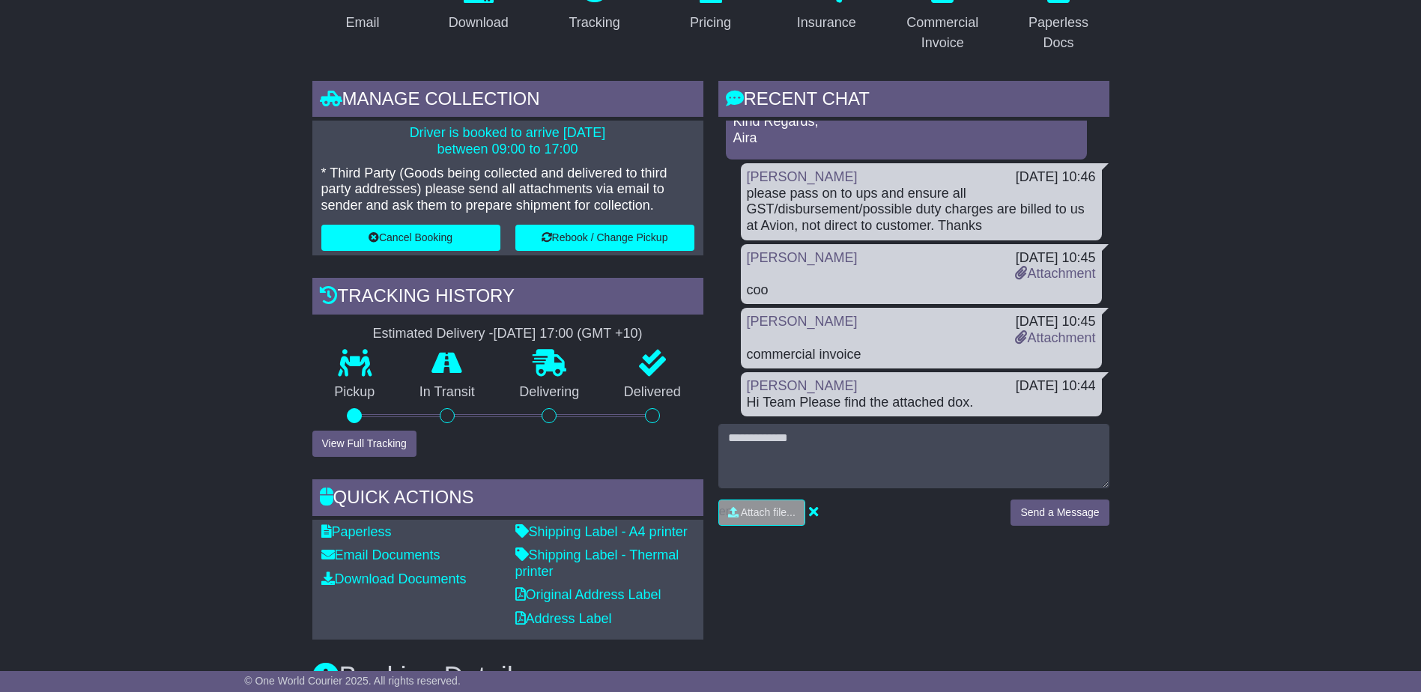 The height and width of the screenshot is (692, 1421). What do you see at coordinates (914, 101) in the screenshot?
I see `div: RECENT CHAT` at bounding box center [914, 101].